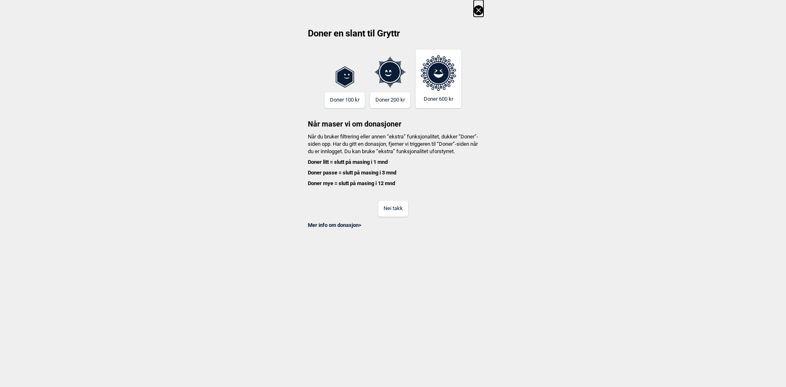 This screenshot has width=786, height=387. I want to click on button: Nei takk, so click(393, 208).